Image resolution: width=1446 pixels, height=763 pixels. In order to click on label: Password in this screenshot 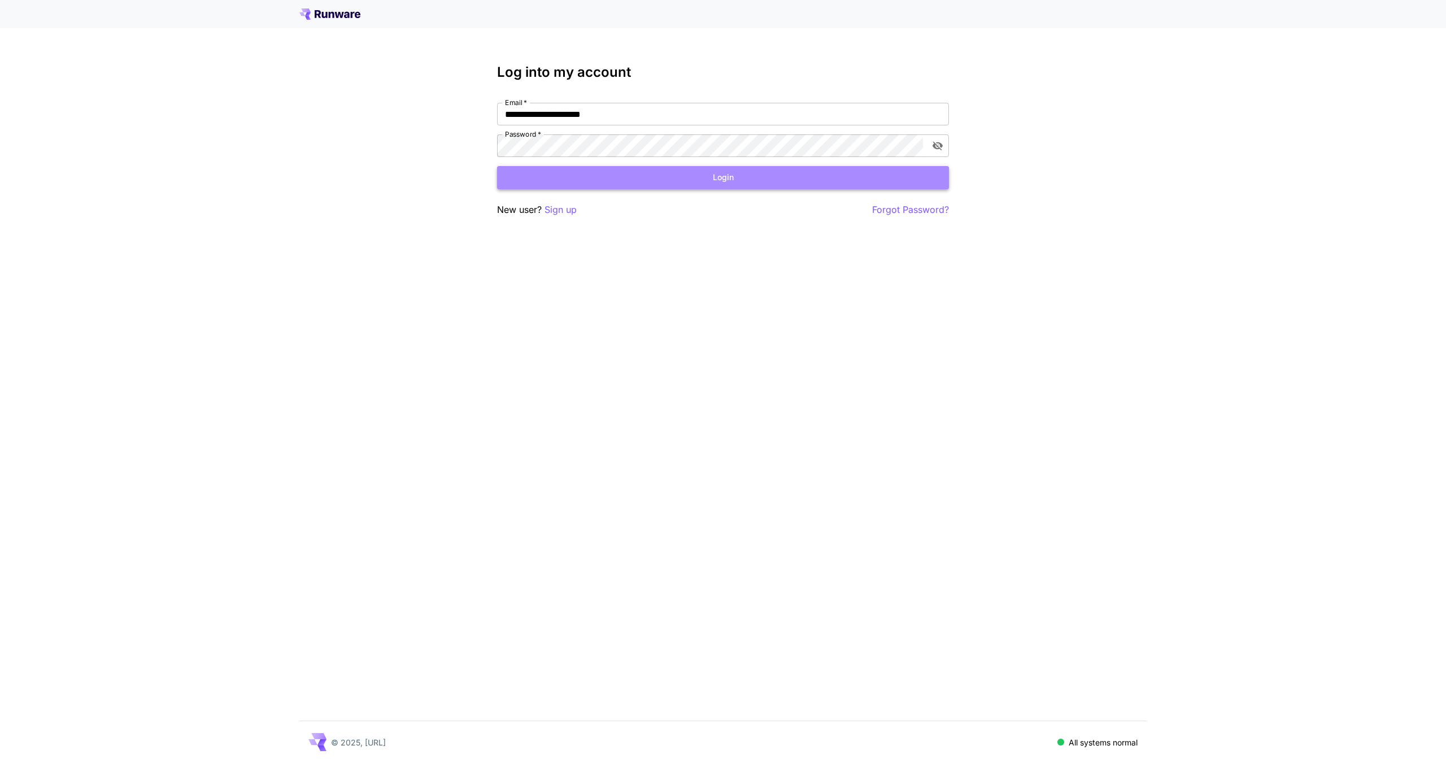, I will do `click(523, 134)`.